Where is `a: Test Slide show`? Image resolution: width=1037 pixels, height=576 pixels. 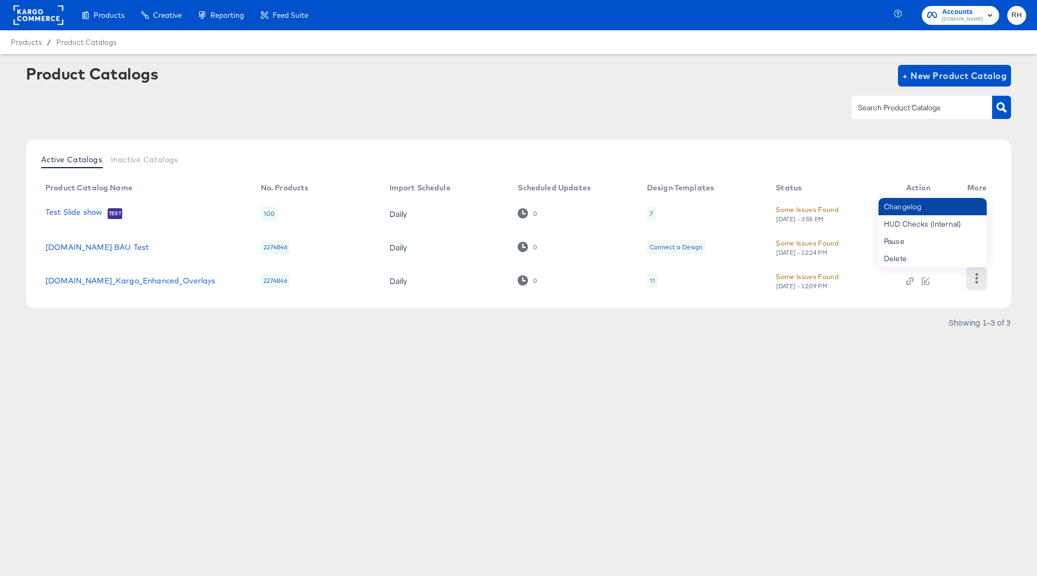 a: Test Slide show is located at coordinates (74, 213).